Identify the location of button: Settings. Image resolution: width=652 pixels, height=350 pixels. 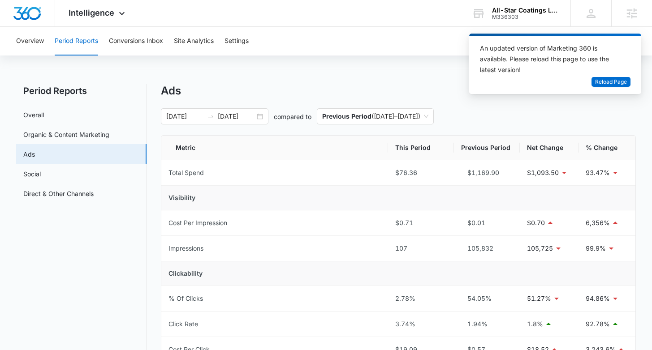
(236, 41).